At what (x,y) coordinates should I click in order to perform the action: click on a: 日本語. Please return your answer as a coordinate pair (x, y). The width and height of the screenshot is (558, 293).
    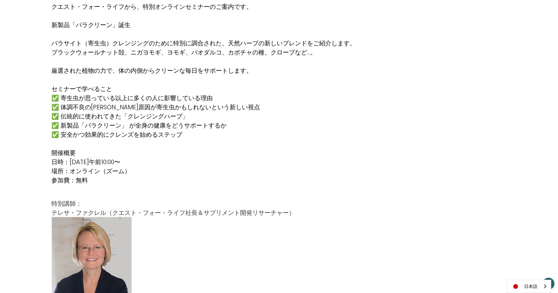
    Looking at the image, I should click on (529, 286).